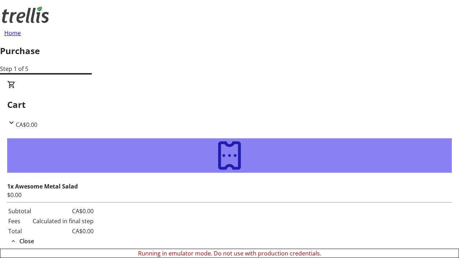 The height and width of the screenshot is (258, 459). What do you see at coordinates (27, 125) in the screenshot?
I see `span: CA$0.00` at bounding box center [27, 125].